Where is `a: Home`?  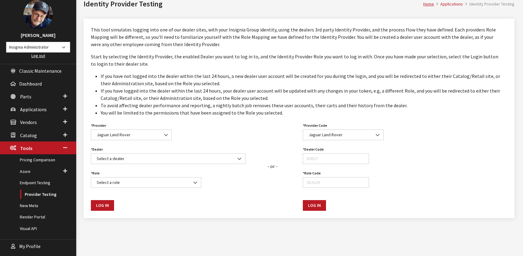
a: Home is located at coordinates (428, 4).